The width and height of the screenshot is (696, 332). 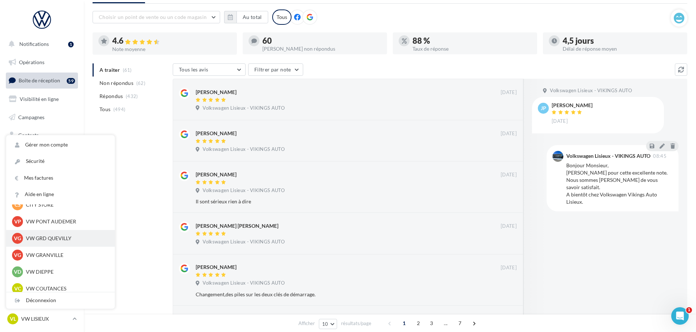 What do you see at coordinates (431, 323) in the screenshot?
I see `span: 3` at bounding box center [431, 323].